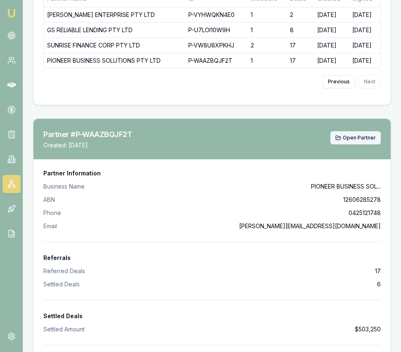 The image size is (401, 352). I want to click on h3: Partner #P-WAAZBQJF2T, so click(94, 135).